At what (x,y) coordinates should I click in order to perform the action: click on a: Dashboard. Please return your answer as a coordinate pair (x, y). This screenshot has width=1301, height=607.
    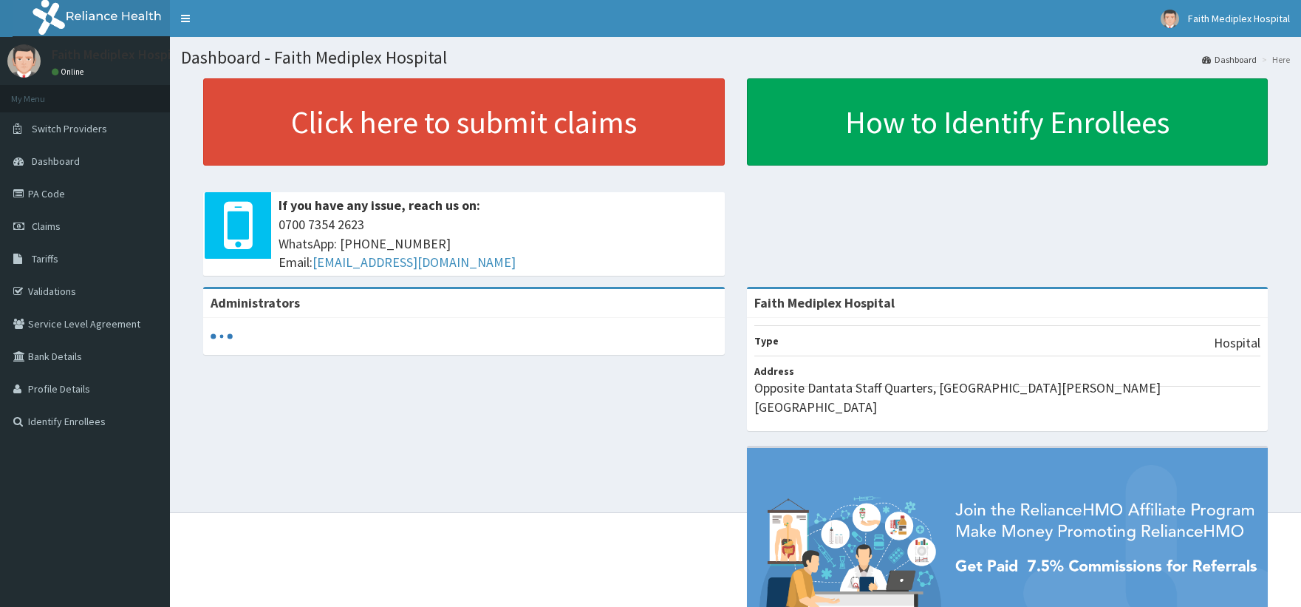
    Looking at the image, I should click on (1230, 59).